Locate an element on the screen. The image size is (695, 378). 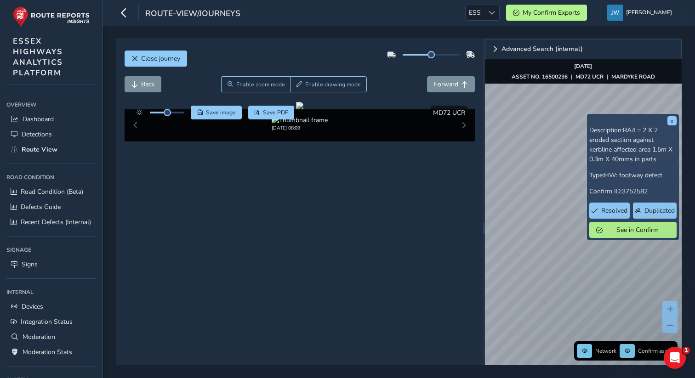
strong: MD72 UCR is located at coordinates (589, 77).